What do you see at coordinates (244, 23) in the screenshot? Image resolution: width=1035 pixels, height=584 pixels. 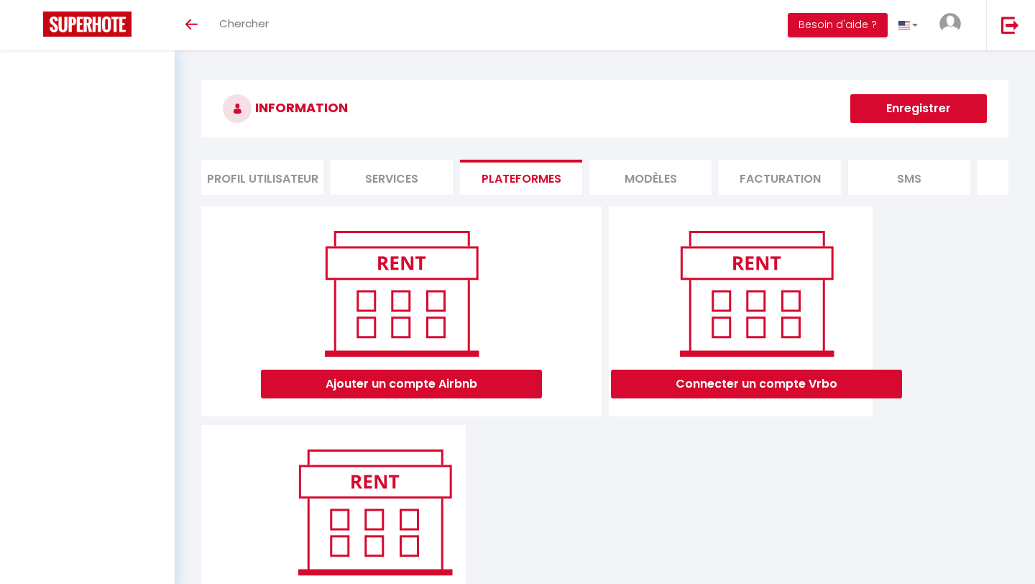 I see `span: Chercher` at bounding box center [244, 23].